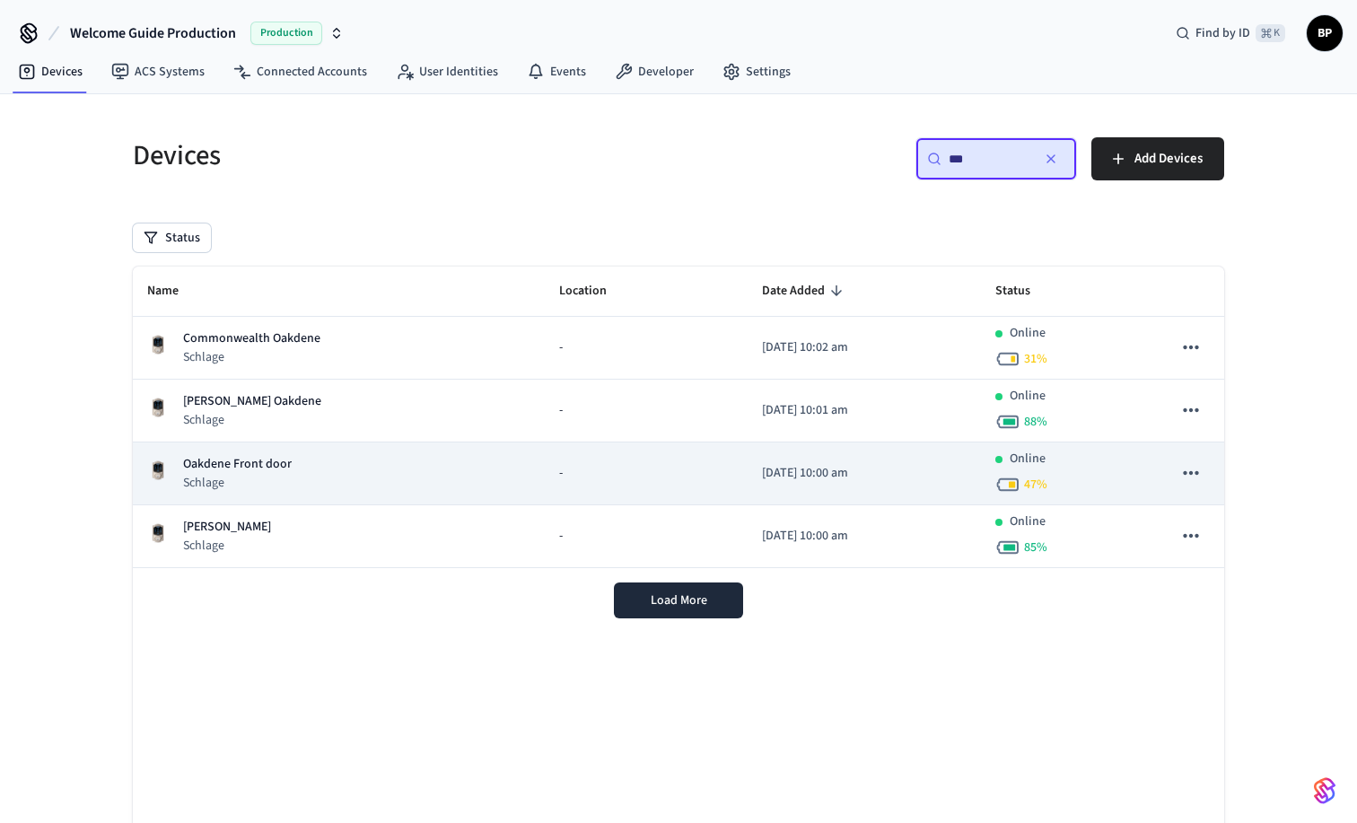  What do you see at coordinates (678, 600) in the screenshot?
I see `button: Load More` at bounding box center [678, 600].